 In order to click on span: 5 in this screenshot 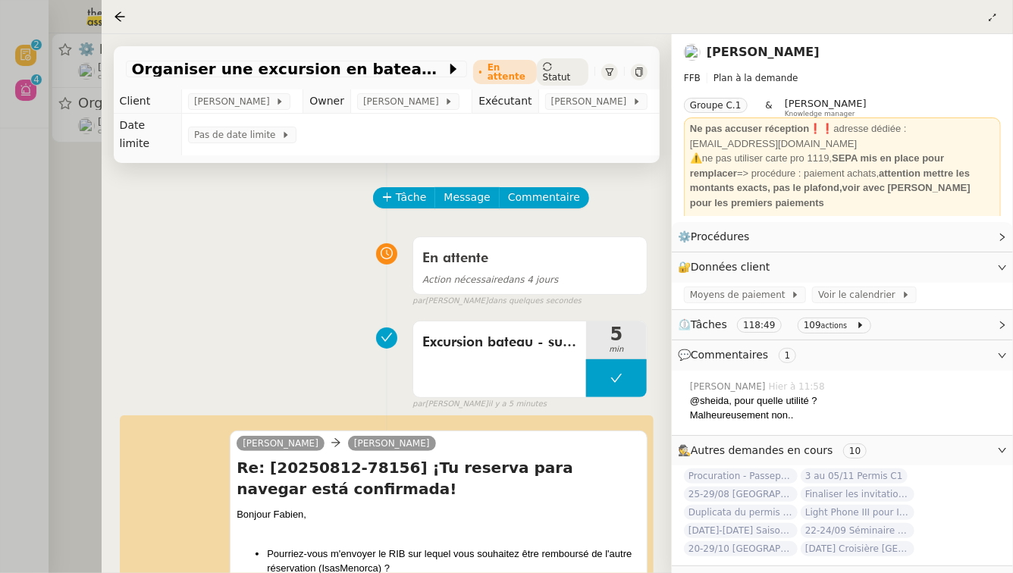, I will do `click(616, 334)`.